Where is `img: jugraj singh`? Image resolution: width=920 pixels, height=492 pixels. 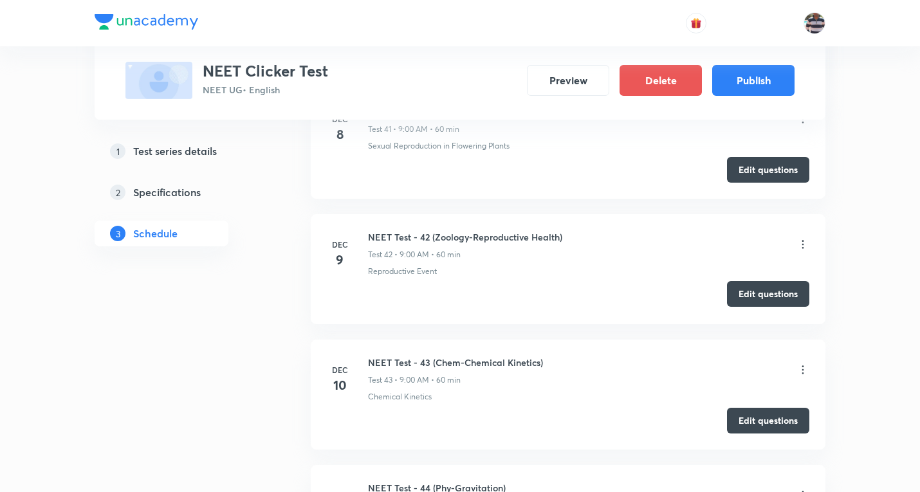
img: jugraj singh is located at coordinates (815, 23).